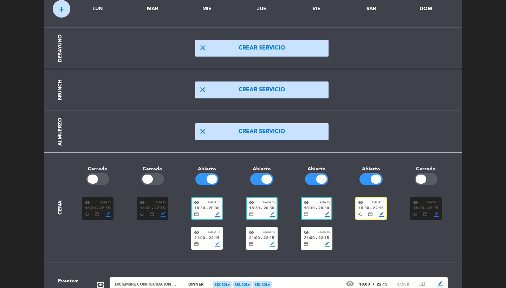  I want to click on div: 04 Dic, so click(242, 284).